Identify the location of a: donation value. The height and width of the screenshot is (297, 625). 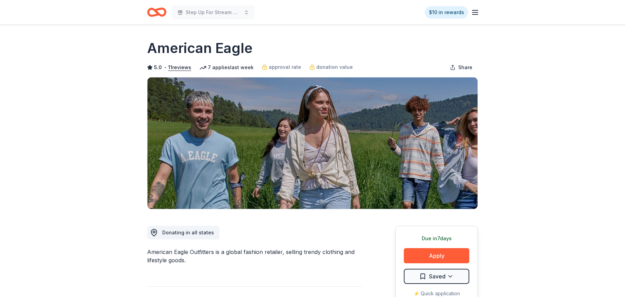
(331, 67).